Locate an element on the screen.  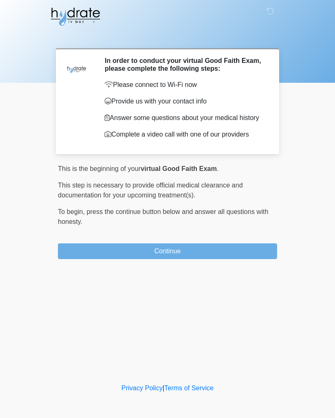
span: press the continue button below and answer all questions with honesty. is located at coordinates (163, 216).